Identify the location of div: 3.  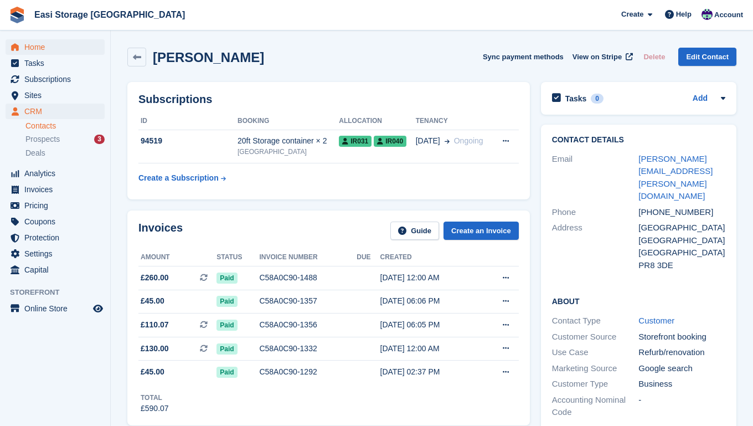
(99, 139).